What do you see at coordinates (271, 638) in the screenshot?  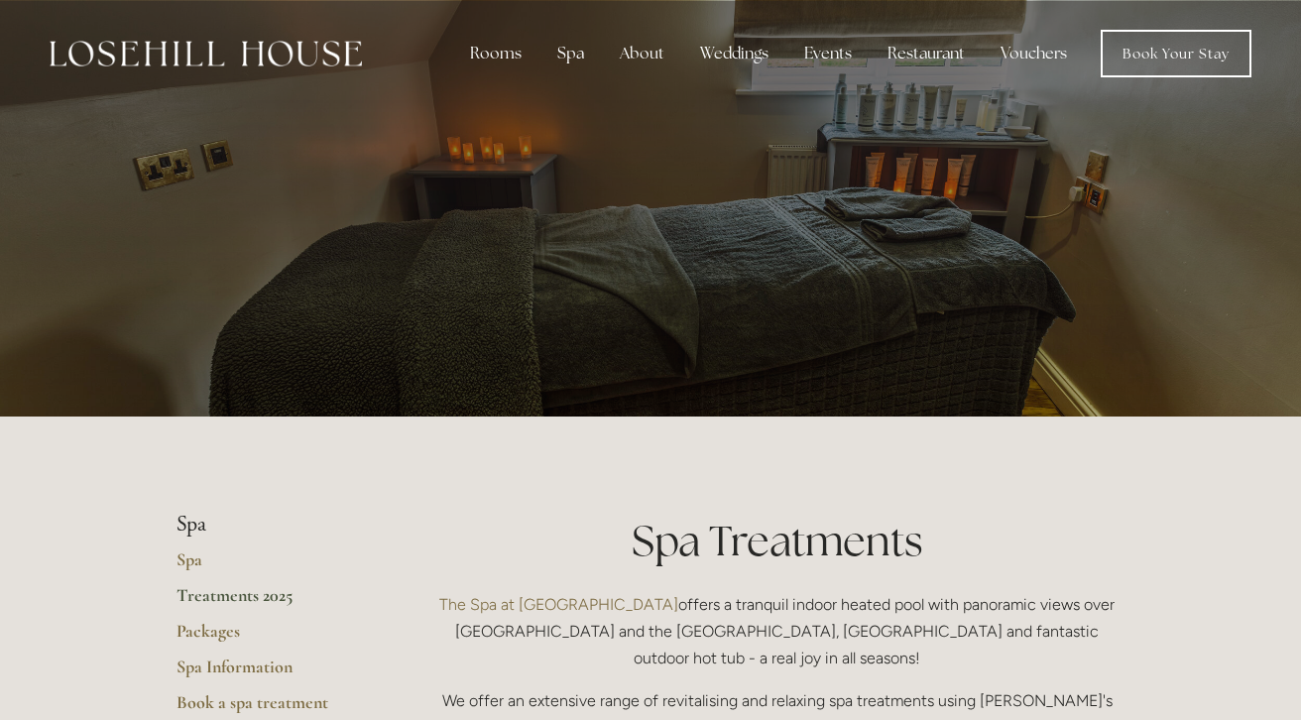 I see `a: Packages` at bounding box center [271, 638].